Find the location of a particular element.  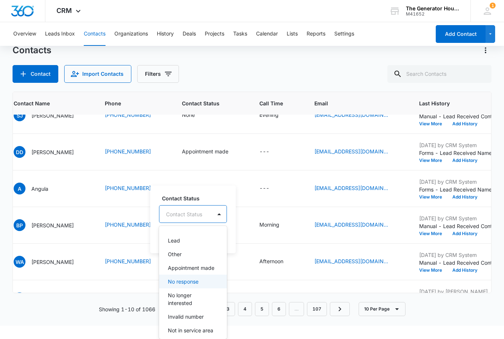

p: No response is located at coordinates (183, 281).